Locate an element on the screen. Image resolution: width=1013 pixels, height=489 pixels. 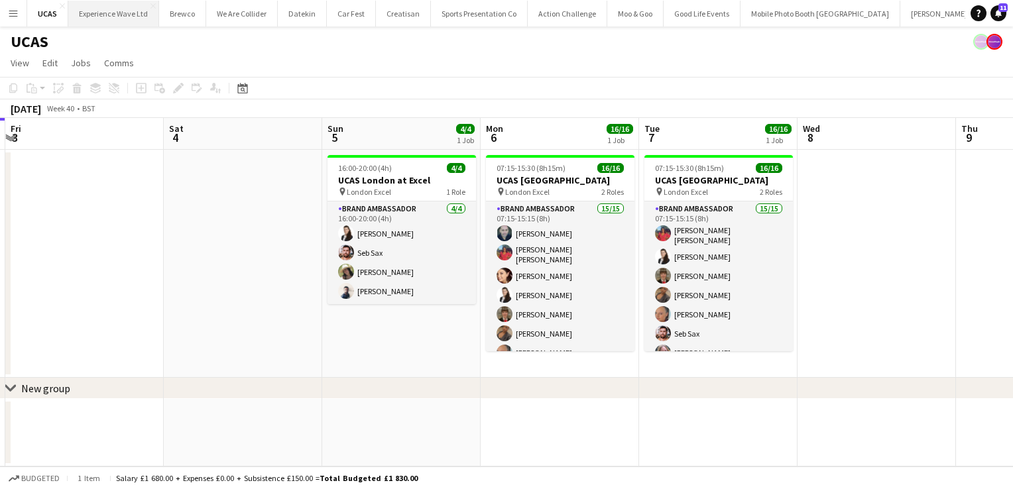
button: Datekin is located at coordinates (302, 13).